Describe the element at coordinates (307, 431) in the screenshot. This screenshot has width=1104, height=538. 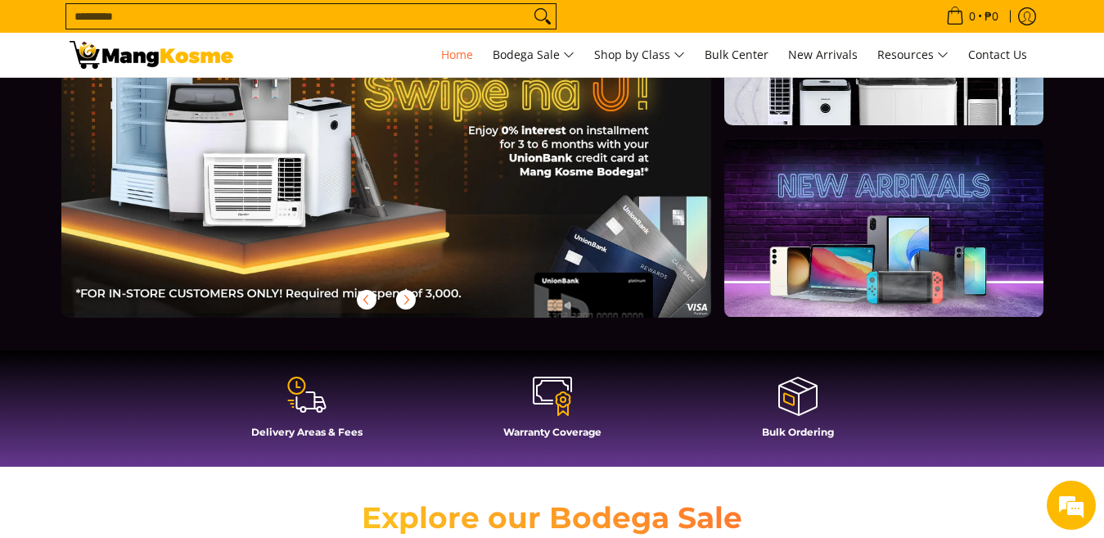
I see `h4: Delivery Areas & Fees` at that location.